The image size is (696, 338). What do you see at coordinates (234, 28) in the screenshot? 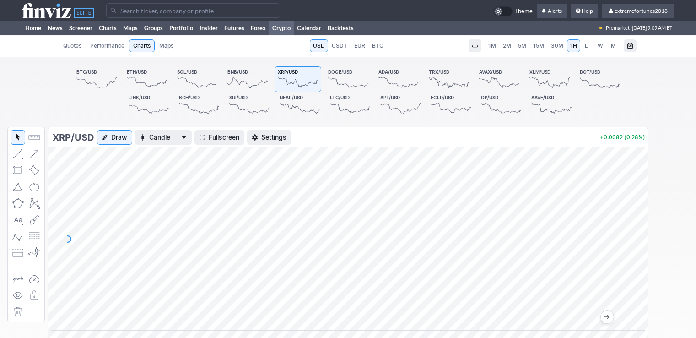
I see `a: Futures` at bounding box center [234, 28].